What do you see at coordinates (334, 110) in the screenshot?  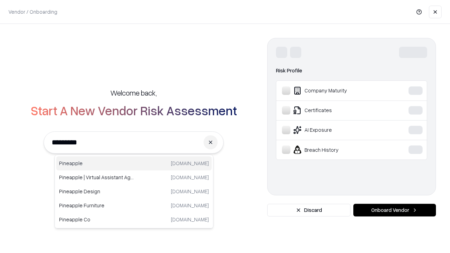 I see `div: Certificates` at bounding box center [334, 110].